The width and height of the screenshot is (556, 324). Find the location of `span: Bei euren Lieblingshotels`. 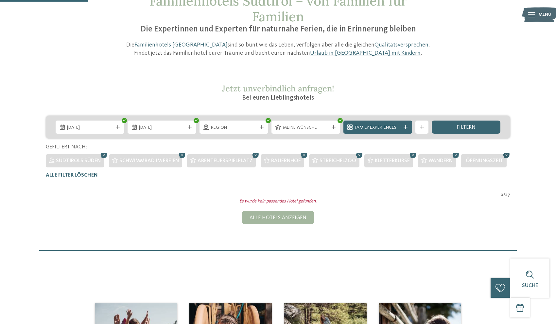

span: Bei euren Lieblingshotels is located at coordinates (278, 98).